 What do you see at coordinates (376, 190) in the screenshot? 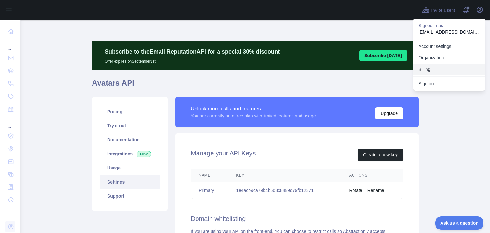
I see `button: Rename` at bounding box center [376, 190].